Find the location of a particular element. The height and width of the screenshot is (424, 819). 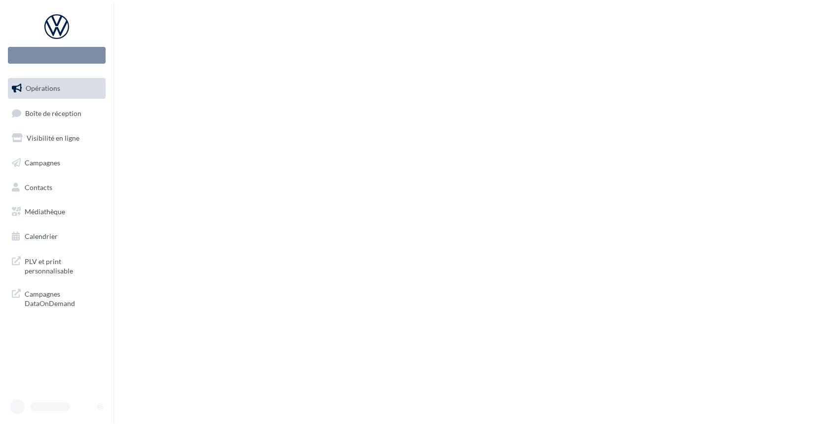

a: Campagnes is located at coordinates (57, 163).